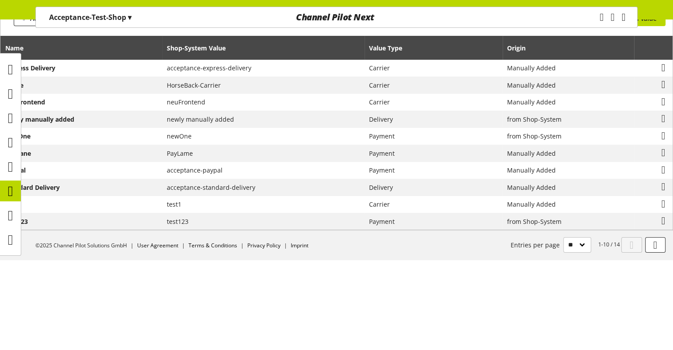 This screenshot has width=673, height=350. Describe the element at coordinates (180, 153) in the screenshot. I see `span: PayLame` at that location.